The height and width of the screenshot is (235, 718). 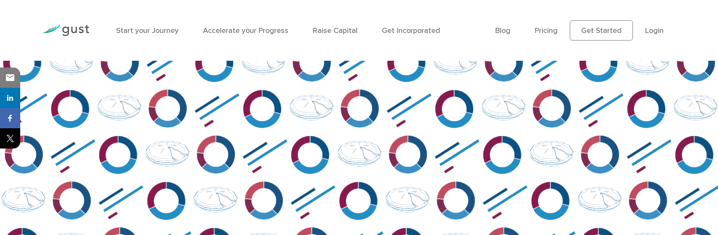 I want to click on a: Raise Capital, so click(x=335, y=30).